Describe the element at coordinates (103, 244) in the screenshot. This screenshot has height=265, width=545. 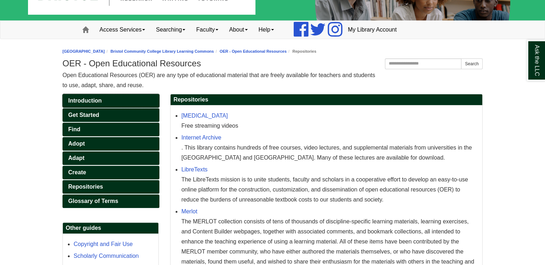
I see `a: Copyright and Fair Use` at that location.